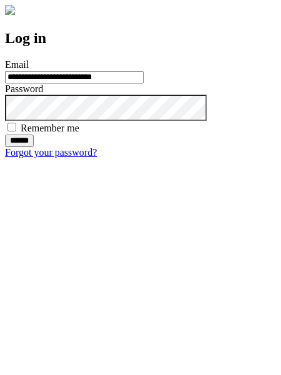  Describe the element at coordinates (51, 152) in the screenshot. I see `a: Forgot your password?` at that location.